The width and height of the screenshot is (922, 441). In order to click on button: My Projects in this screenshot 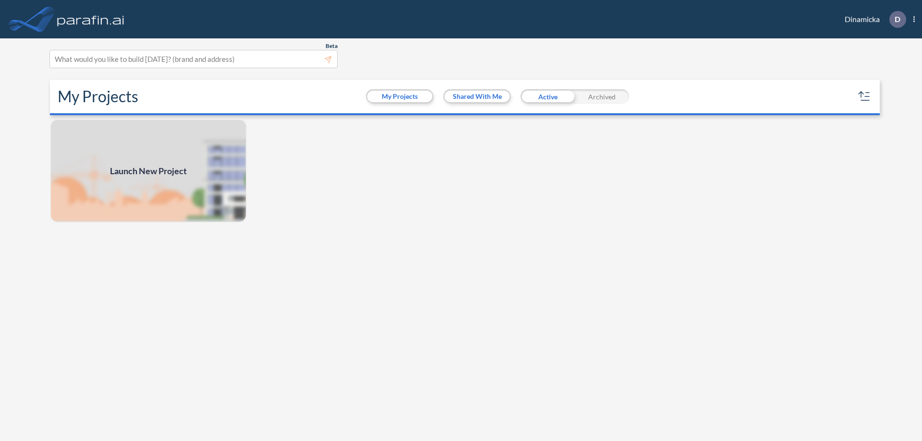, I will do `click(400, 97)`.